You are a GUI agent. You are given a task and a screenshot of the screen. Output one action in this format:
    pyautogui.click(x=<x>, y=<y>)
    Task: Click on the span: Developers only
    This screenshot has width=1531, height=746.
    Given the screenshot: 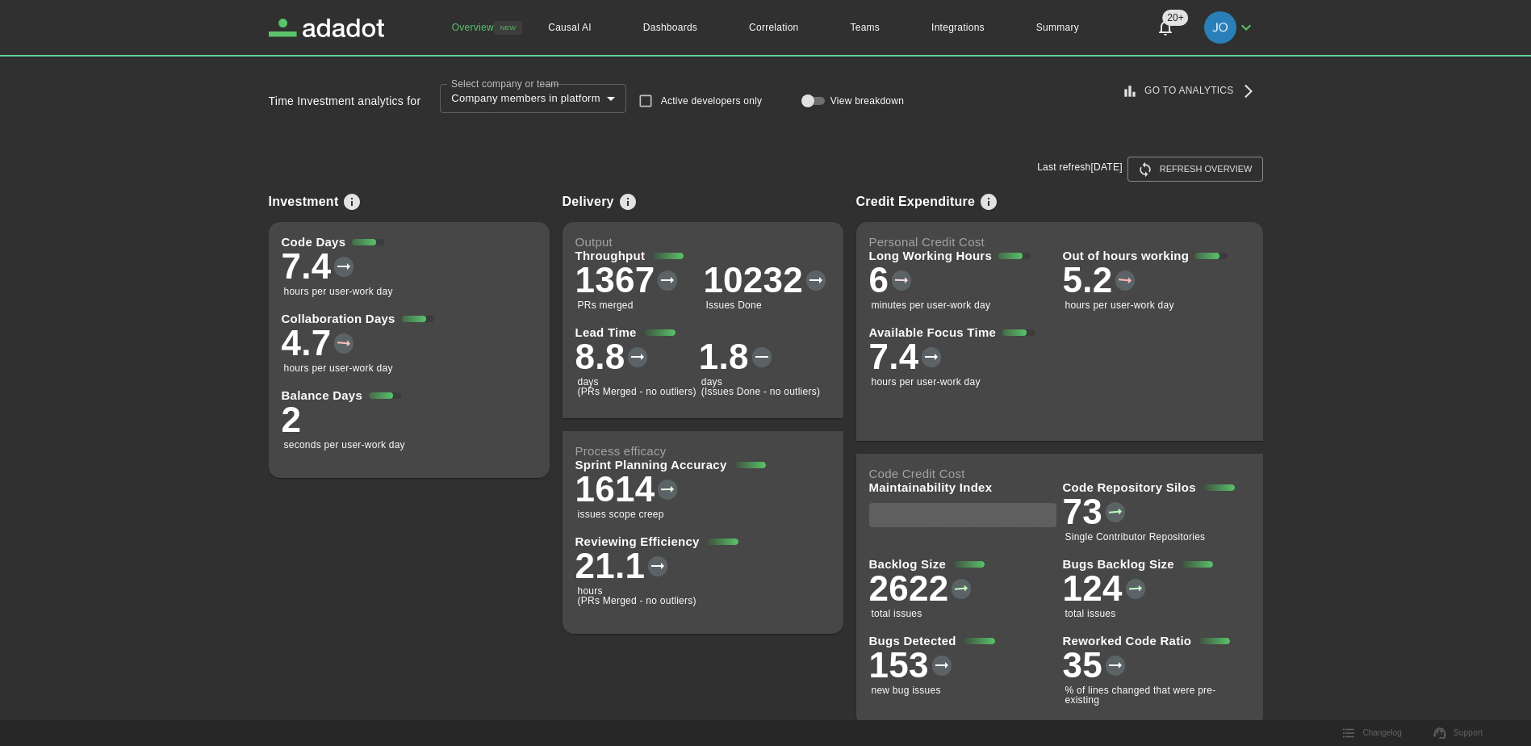 What is the action you would take?
    pyautogui.click(x=646, y=101)
    